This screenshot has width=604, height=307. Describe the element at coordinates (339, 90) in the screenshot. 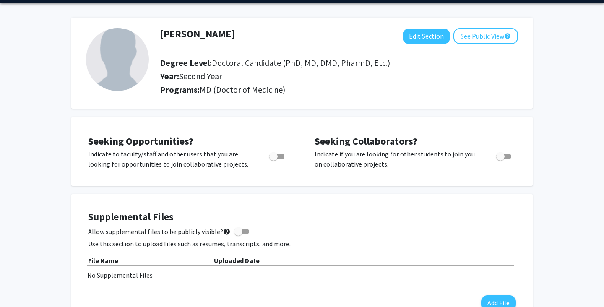

I see `h2: Programs:` at that location.